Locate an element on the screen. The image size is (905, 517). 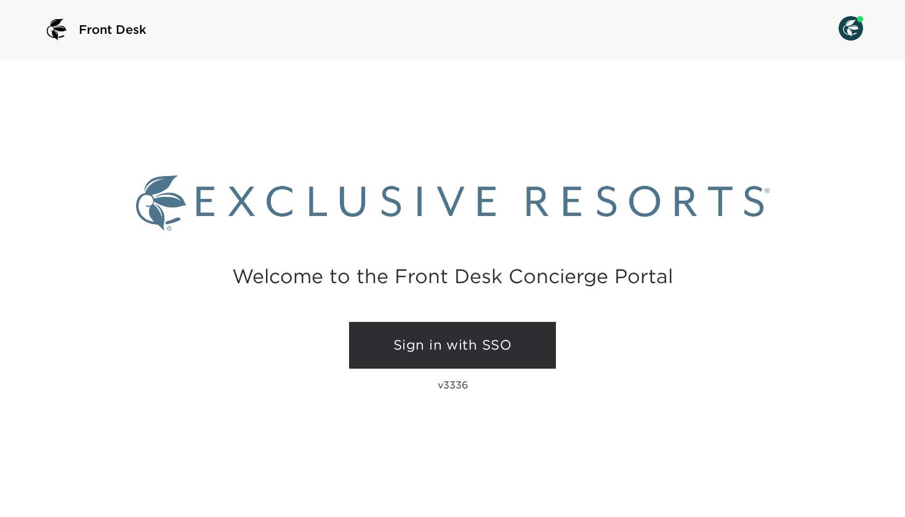
p: v3336 is located at coordinates (452, 385).